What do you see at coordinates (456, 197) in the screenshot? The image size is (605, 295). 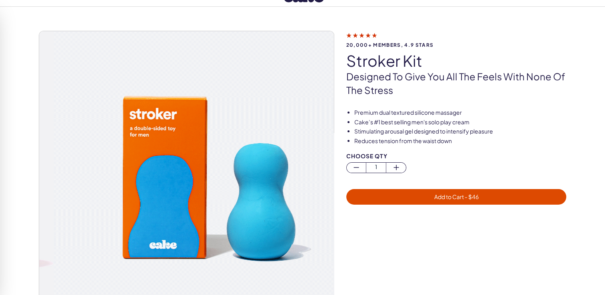 I see `span: Add to Cart` at bounding box center [456, 197].